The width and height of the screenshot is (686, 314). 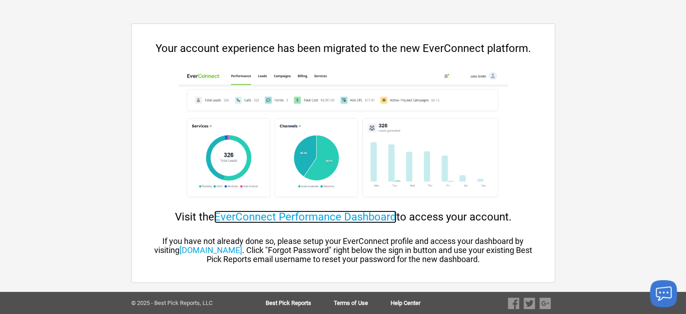 I want to click on div: © 2025 - Best Pick Reports, LLC, so click(x=184, y=303).